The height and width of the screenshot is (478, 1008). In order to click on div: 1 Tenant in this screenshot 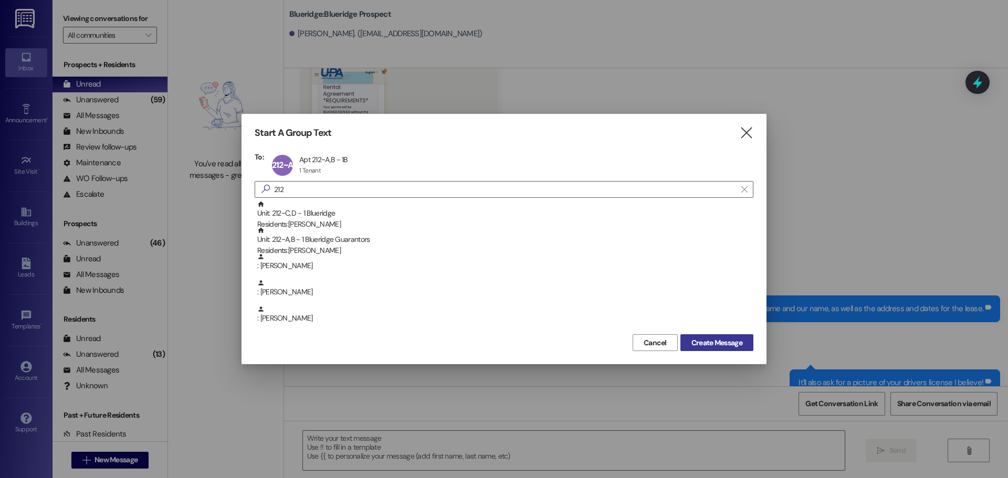, I will do `click(310, 171)`.